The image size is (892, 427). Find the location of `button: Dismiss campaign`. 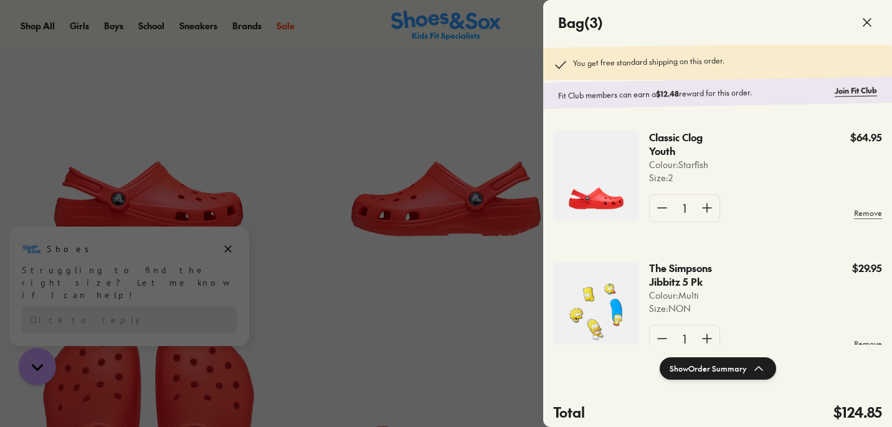

button: Dismiss campaign is located at coordinates (228, 24).